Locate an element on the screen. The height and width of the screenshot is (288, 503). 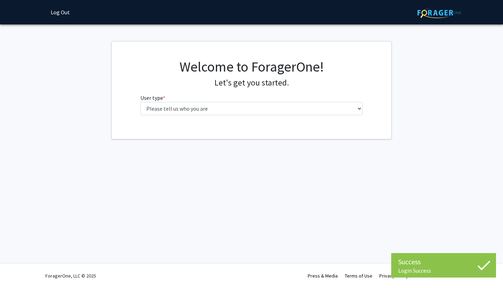
h1: Welcome to ForagerOne! is located at coordinates (252, 67).